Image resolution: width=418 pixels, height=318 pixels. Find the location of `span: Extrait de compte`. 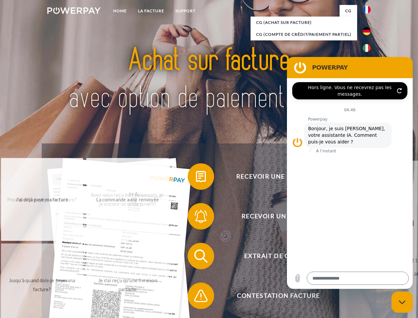

span: Extrait de compte is located at coordinates (278, 256).